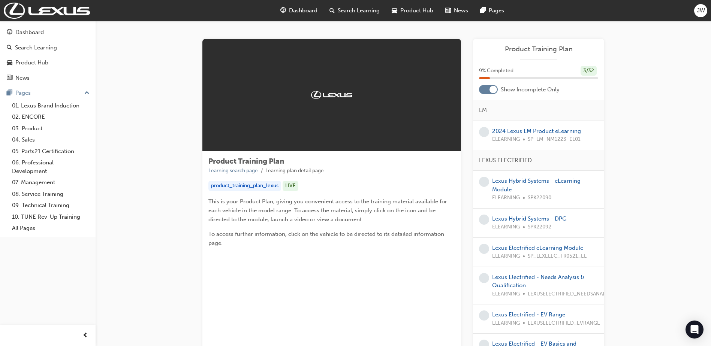 The image size is (711, 346). Describe the element at coordinates (51, 117) in the screenshot. I see `a: 02. ENCORE` at that location.